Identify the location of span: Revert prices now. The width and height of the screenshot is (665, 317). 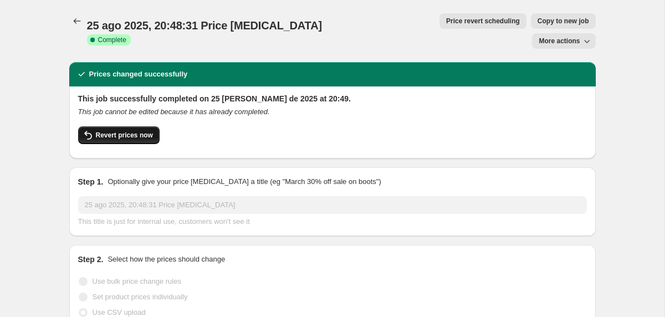
(124, 135).